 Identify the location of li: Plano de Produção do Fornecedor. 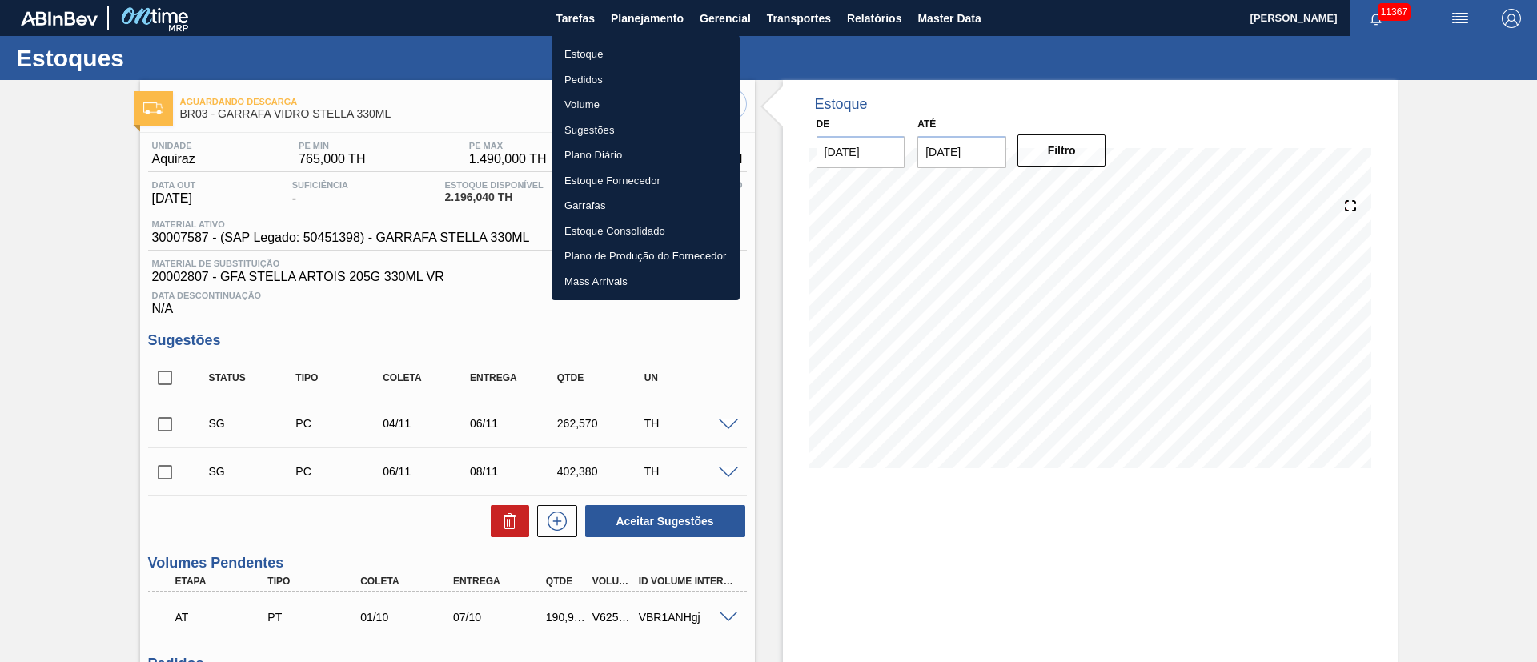
(645, 256).